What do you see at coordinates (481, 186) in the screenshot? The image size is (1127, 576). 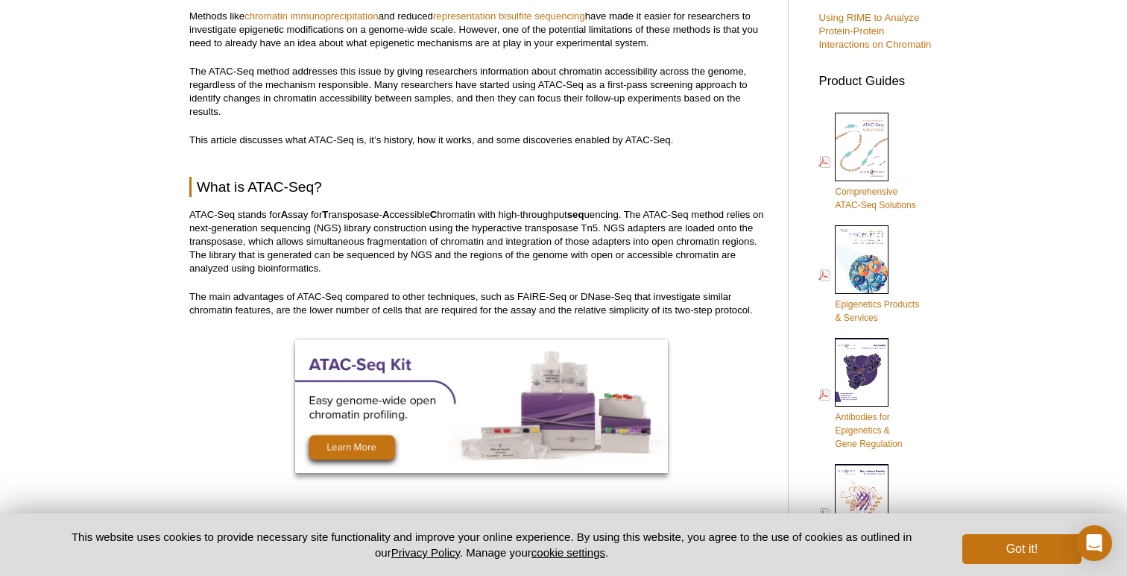 I see `h2: What is ATAC-Seq?` at bounding box center [481, 186].